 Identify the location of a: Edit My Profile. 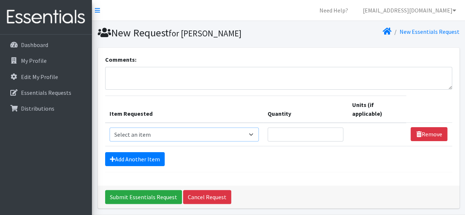
(46, 77).